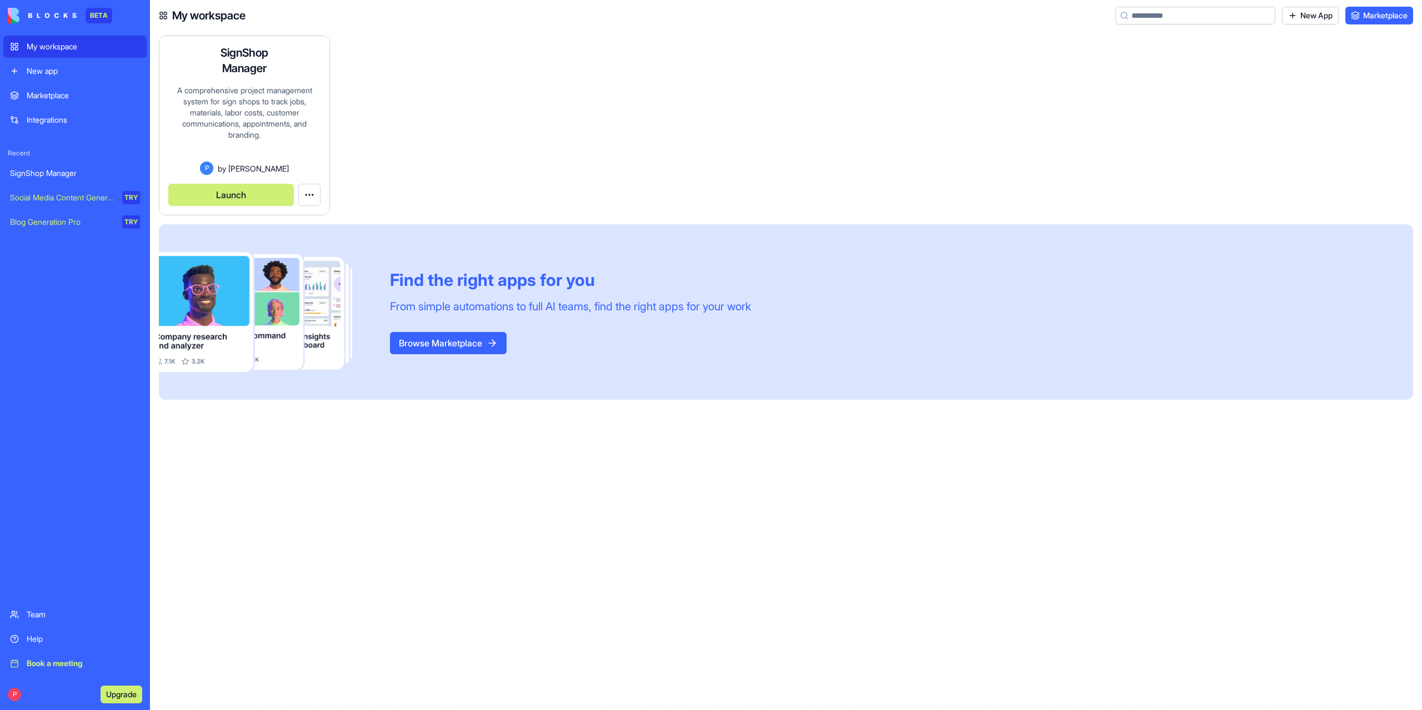  What do you see at coordinates (62, 222) in the screenshot?
I see `div: Blog Generation Pro` at bounding box center [62, 222].